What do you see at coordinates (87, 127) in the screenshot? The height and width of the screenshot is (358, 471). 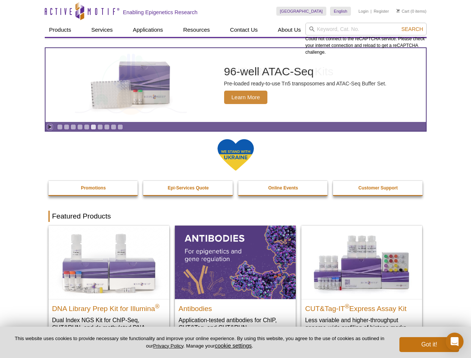 I see `a: Go to slide 5` at bounding box center [87, 127].